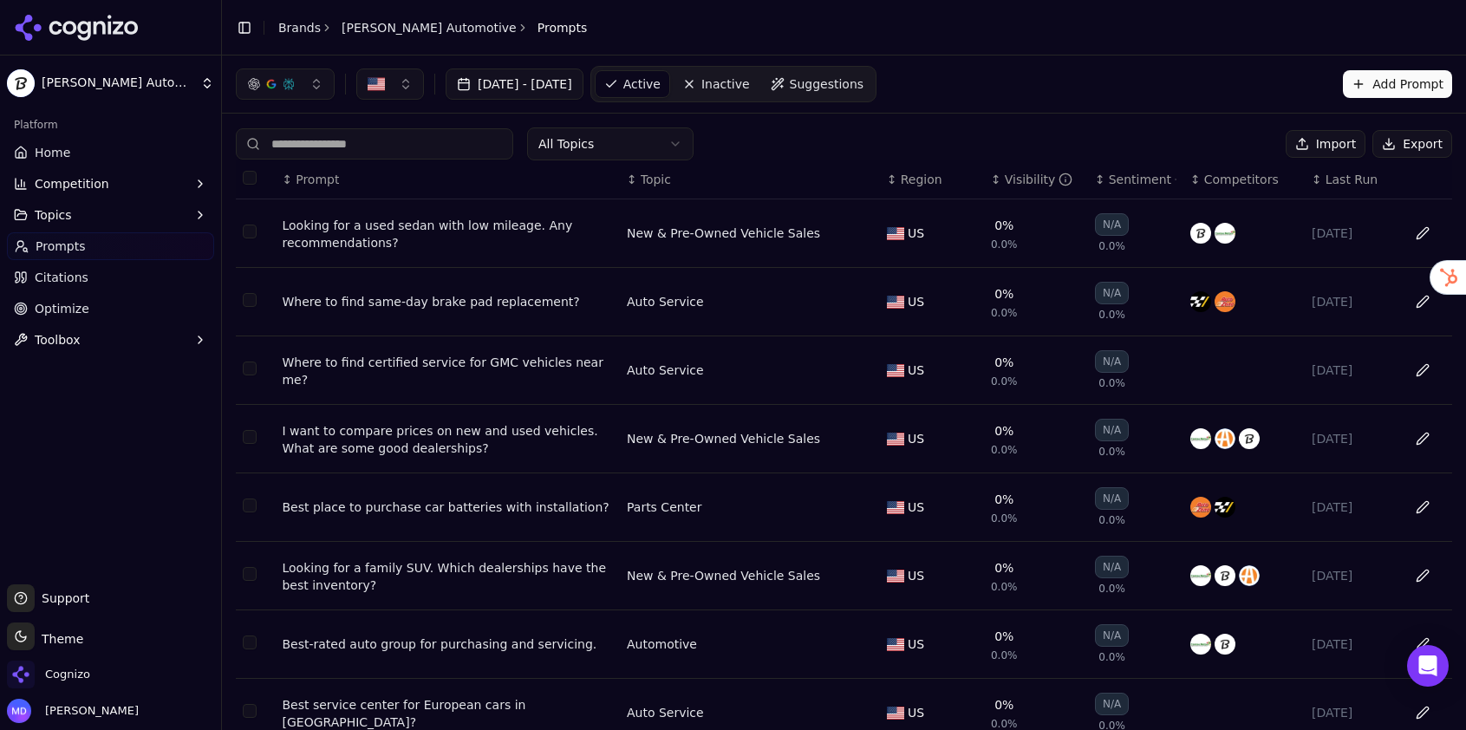 This screenshot has width=1466, height=730. I want to click on span: Support, so click(62, 598).